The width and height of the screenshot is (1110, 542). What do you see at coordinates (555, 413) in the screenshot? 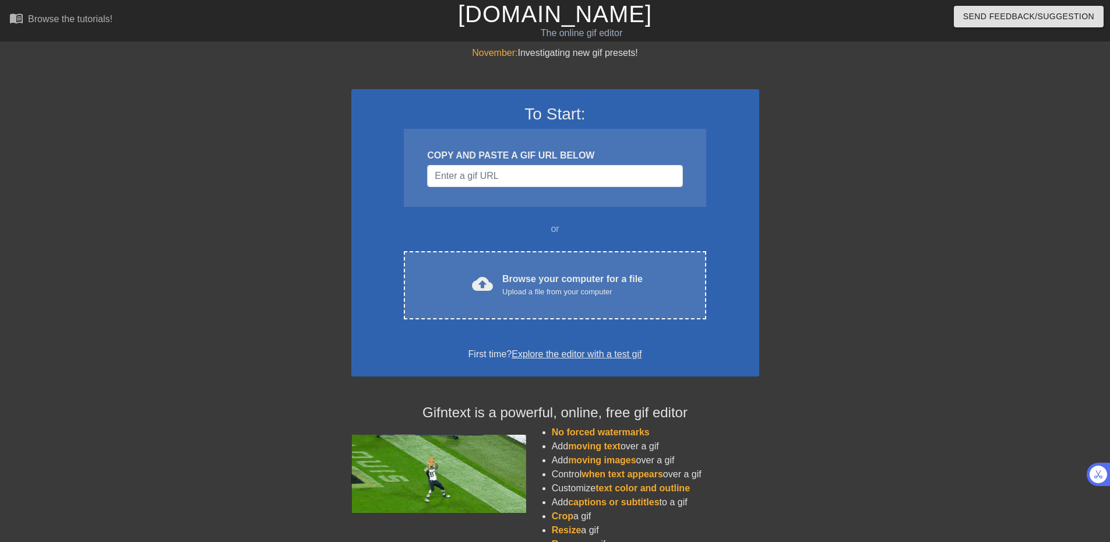
I see `h4: Gifntext is a powerful, online, free gif editor` at bounding box center [555, 413].